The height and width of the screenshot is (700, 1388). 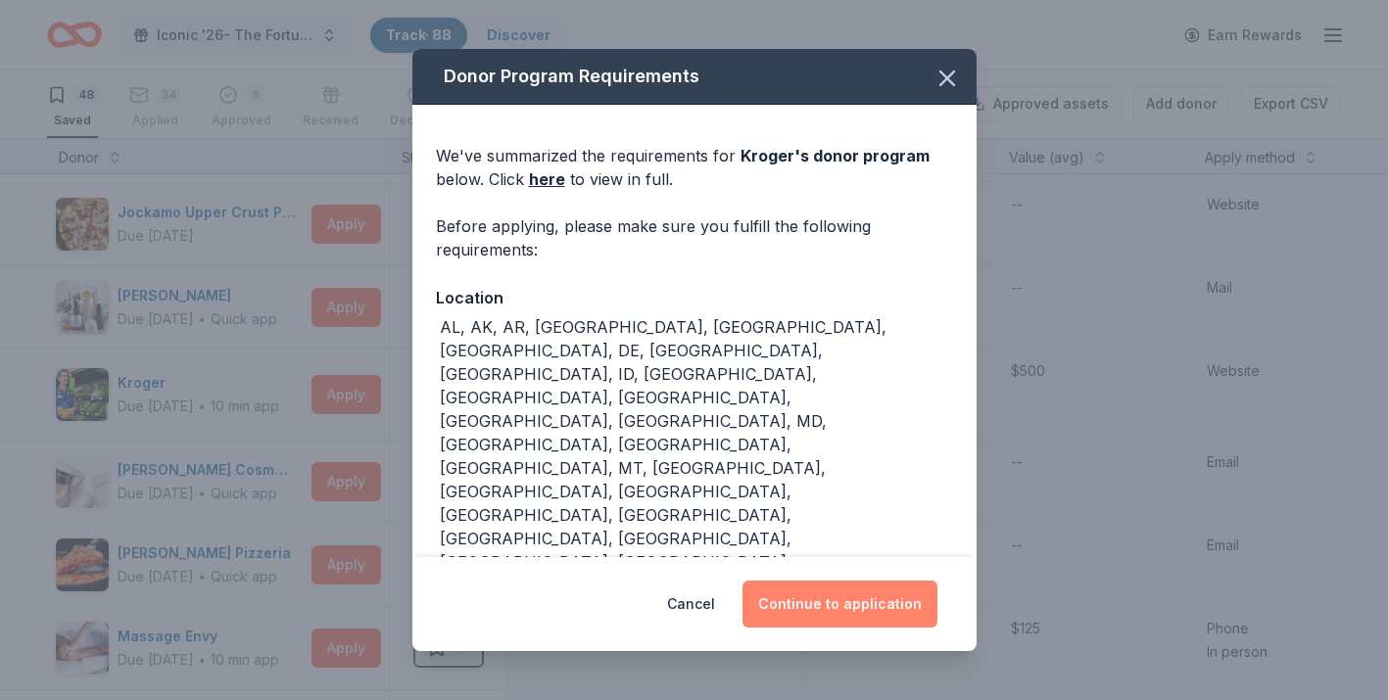 I want to click on div: We've summarized the requirements for below. Click to view in full., so click(x=695, y=168).